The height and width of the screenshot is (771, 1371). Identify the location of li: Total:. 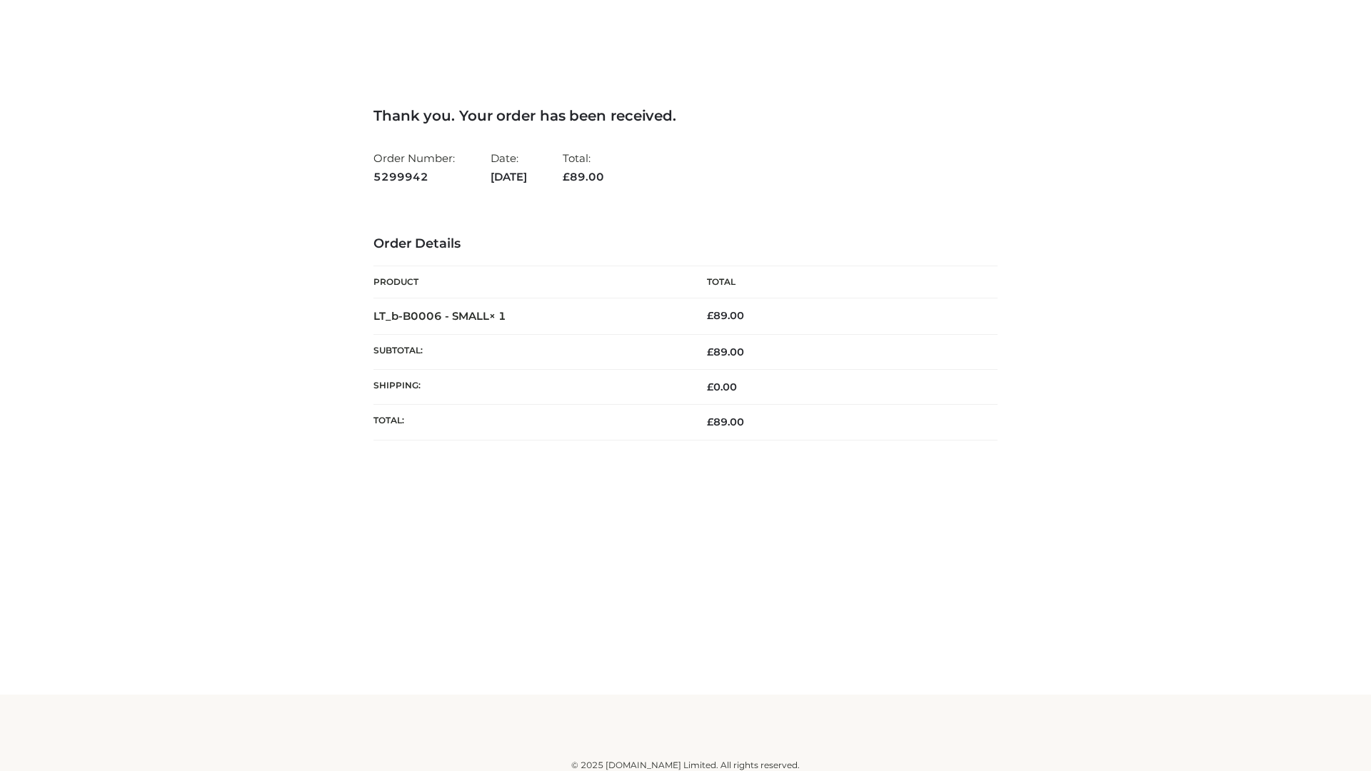
(583, 167).